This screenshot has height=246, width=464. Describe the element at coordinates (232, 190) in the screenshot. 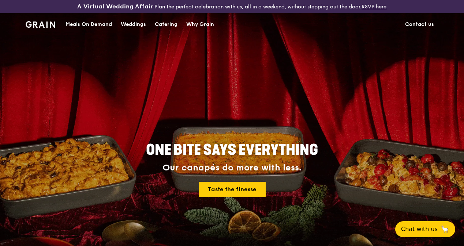

I see `a: Taste the finesse` at that location.